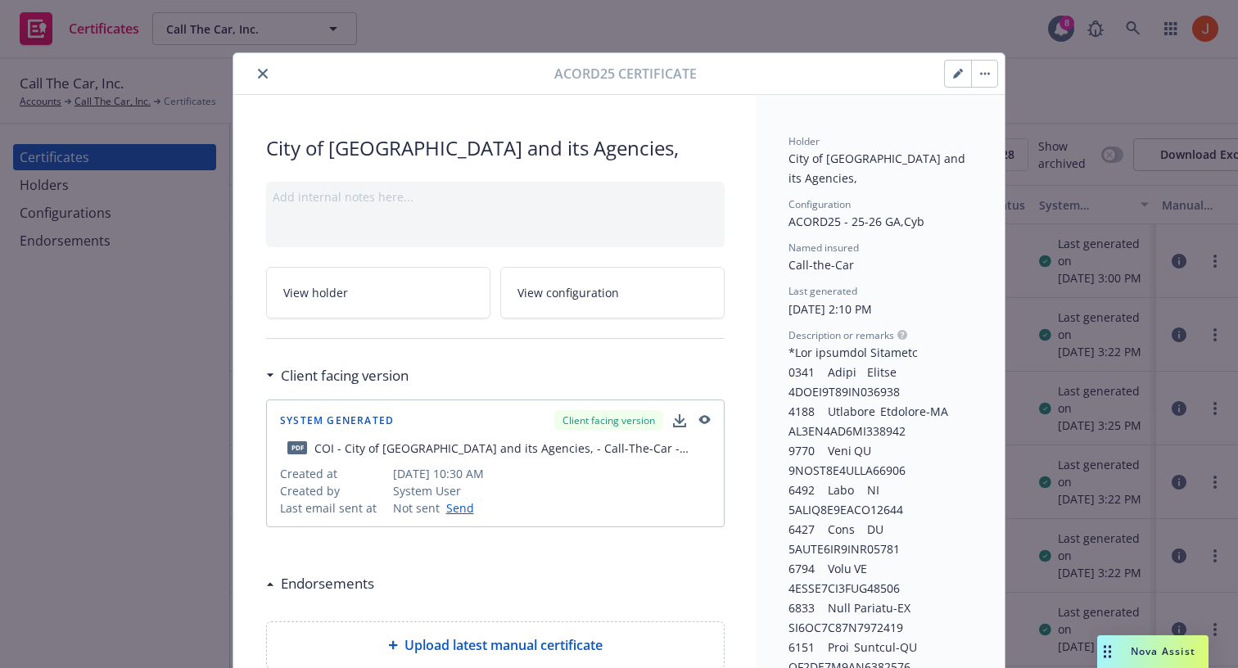 The width and height of the screenshot is (1238, 668). I want to click on span: Last generated, so click(823, 291).